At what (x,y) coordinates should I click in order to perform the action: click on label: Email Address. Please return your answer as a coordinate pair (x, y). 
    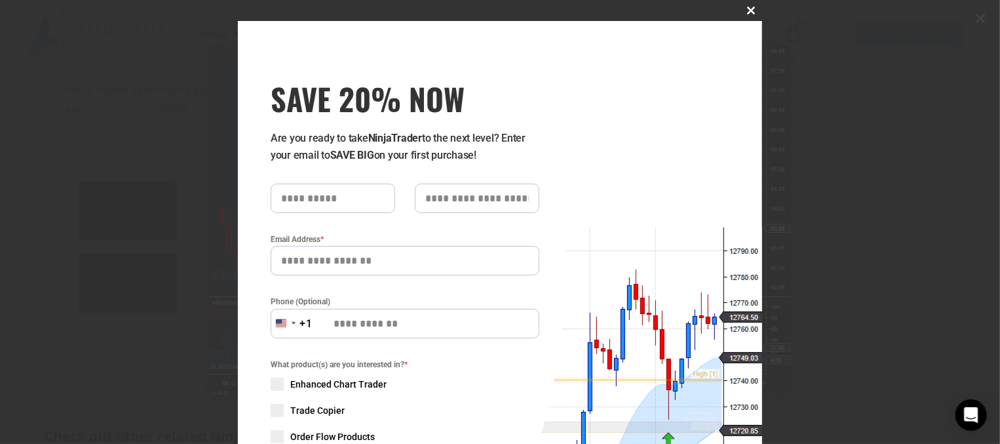
    Looking at the image, I should click on (405, 239).